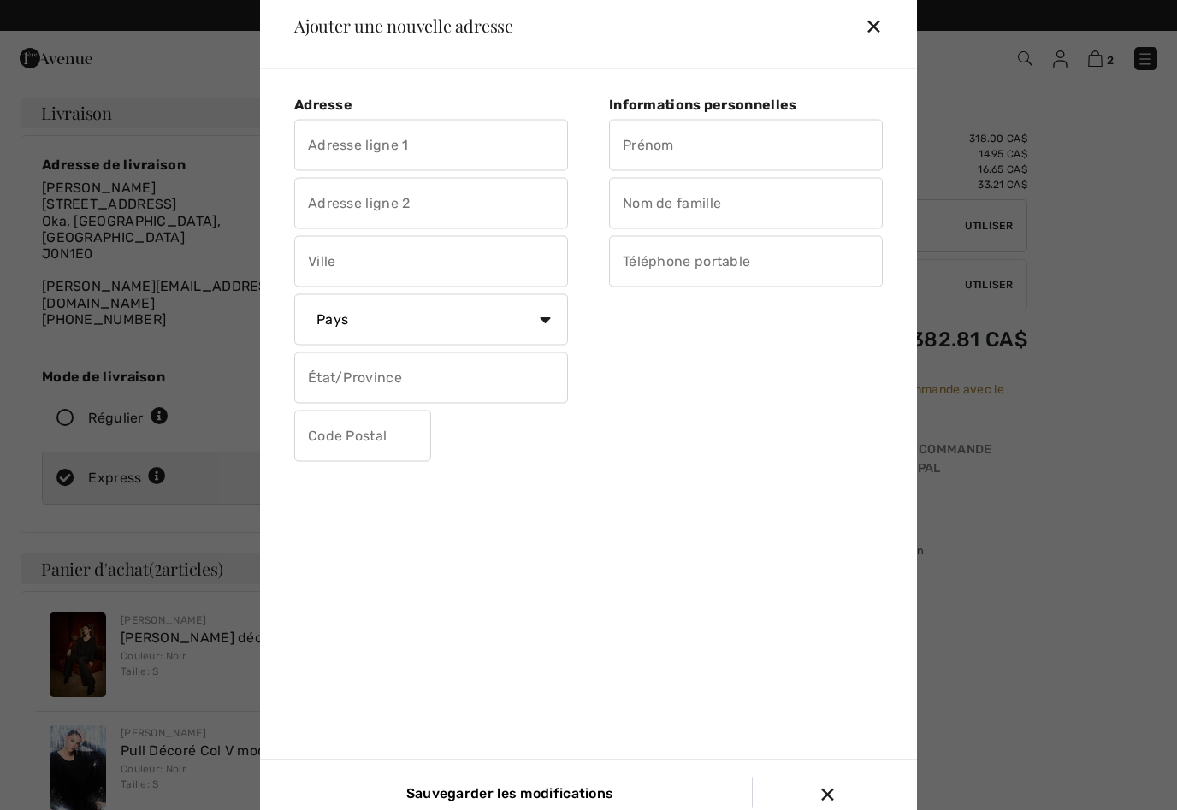  Describe the element at coordinates (431, 261) in the screenshot. I see `input: Ville` at that location.